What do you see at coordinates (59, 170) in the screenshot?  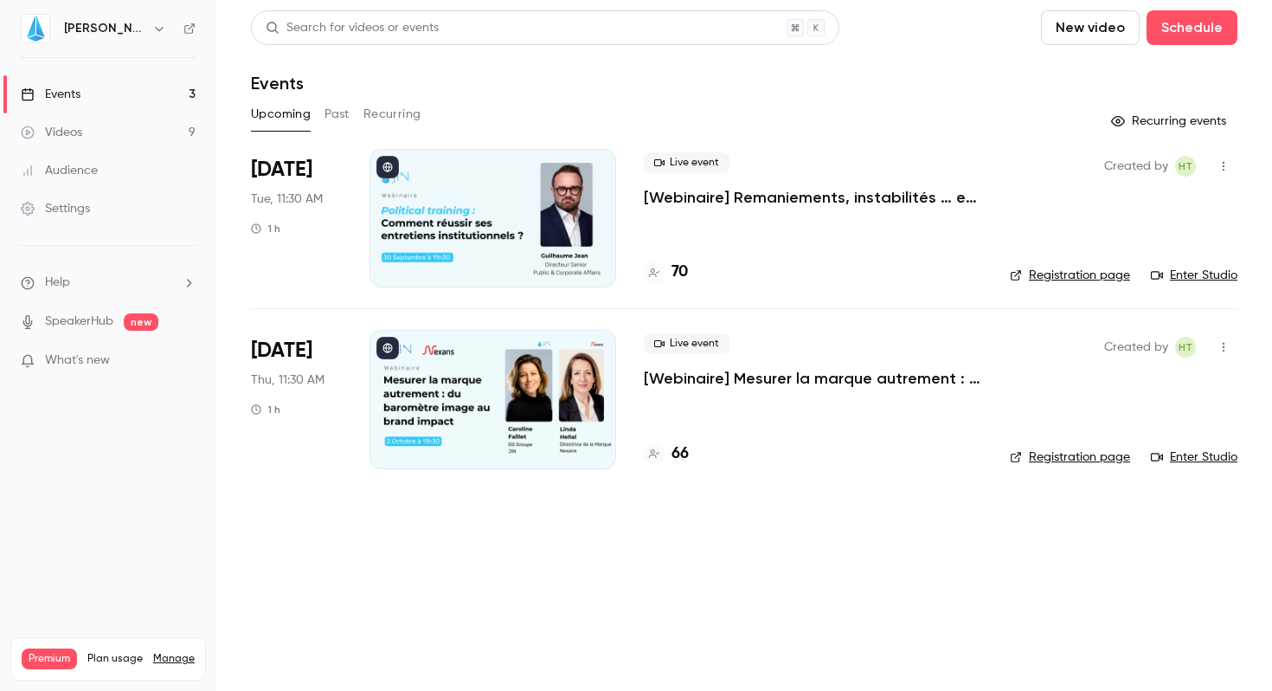 I see `div: Audience` at bounding box center [59, 170].